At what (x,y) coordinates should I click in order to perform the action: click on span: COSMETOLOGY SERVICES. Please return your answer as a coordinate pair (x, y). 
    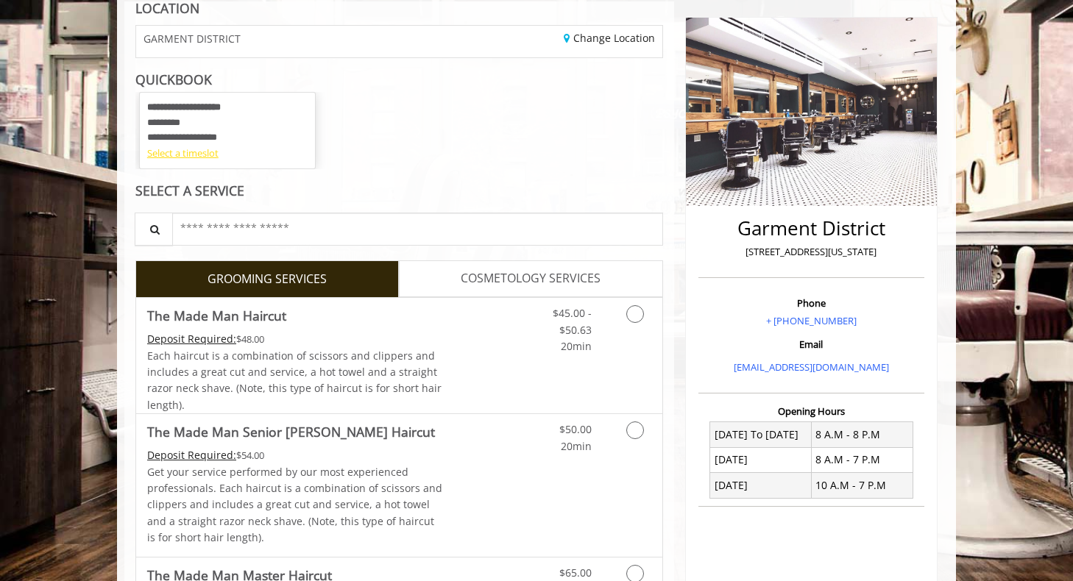
    Looking at the image, I should click on (531, 279).